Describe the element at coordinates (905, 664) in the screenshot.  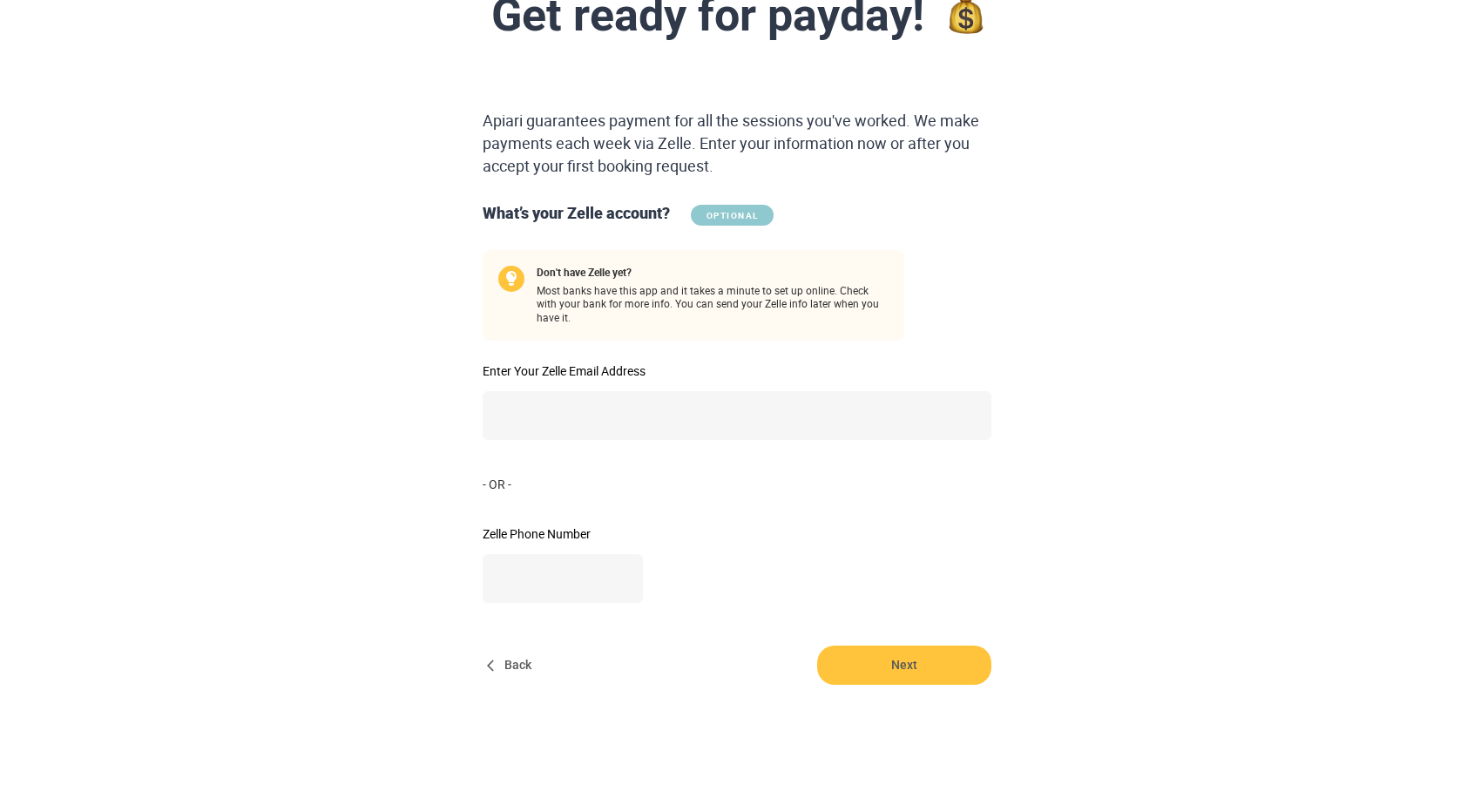
I see `span: Next` at that location.